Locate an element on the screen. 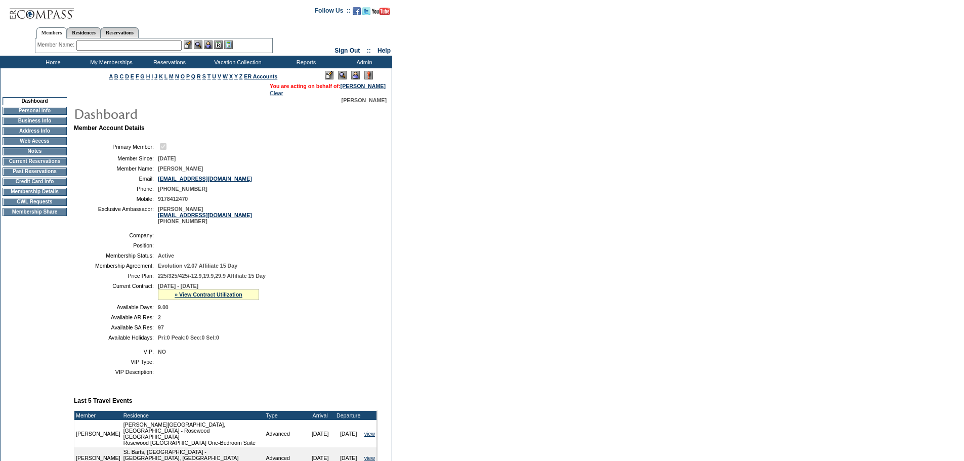  a: B is located at coordinates (116, 76).